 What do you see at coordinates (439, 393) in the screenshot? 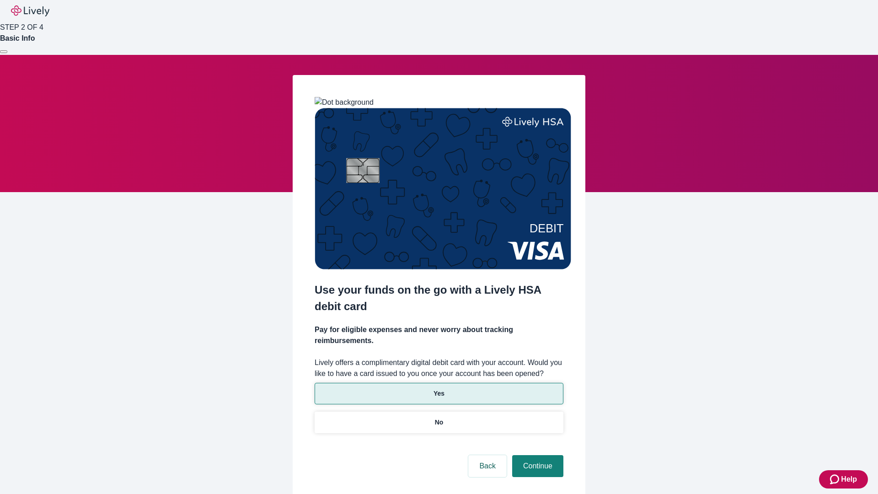
I see `button: Yes` at bounding box center [439, 393].